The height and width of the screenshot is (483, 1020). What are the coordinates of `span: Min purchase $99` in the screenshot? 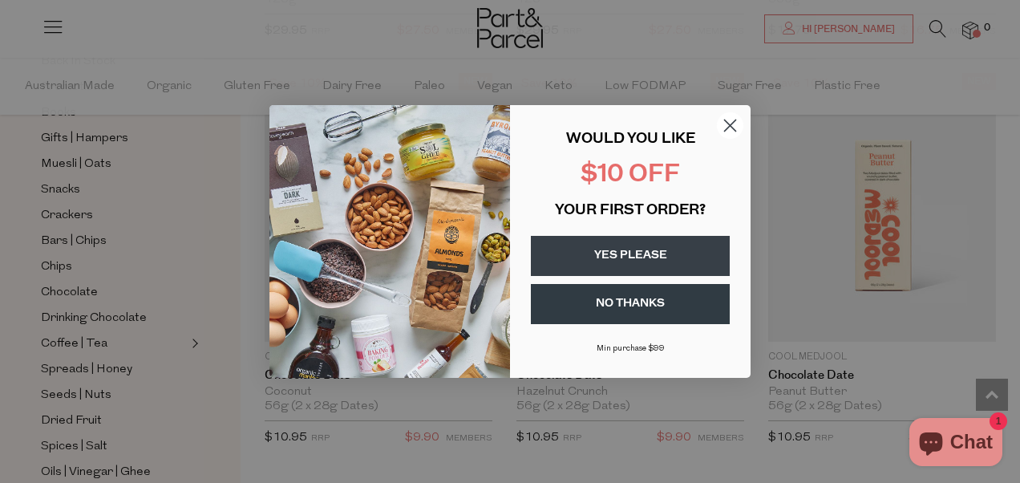 It's located at (630, 348).